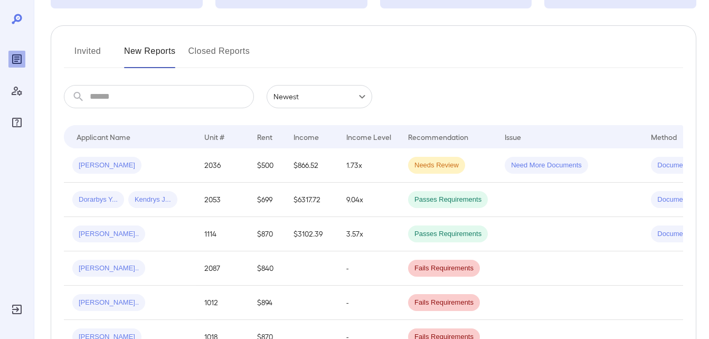 This screenshot has width=709, height=339. What do you see at coordinates (306, 137) in the screenshot?
I see `div: Income` at bounding box center [306, 137].